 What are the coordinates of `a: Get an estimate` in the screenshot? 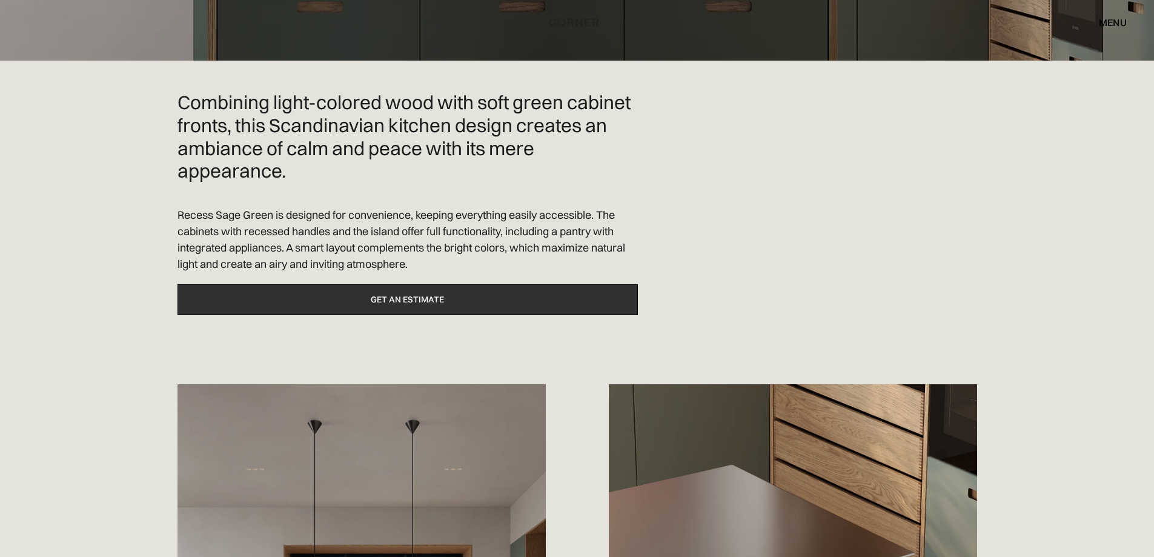 It's located at (408, 299).